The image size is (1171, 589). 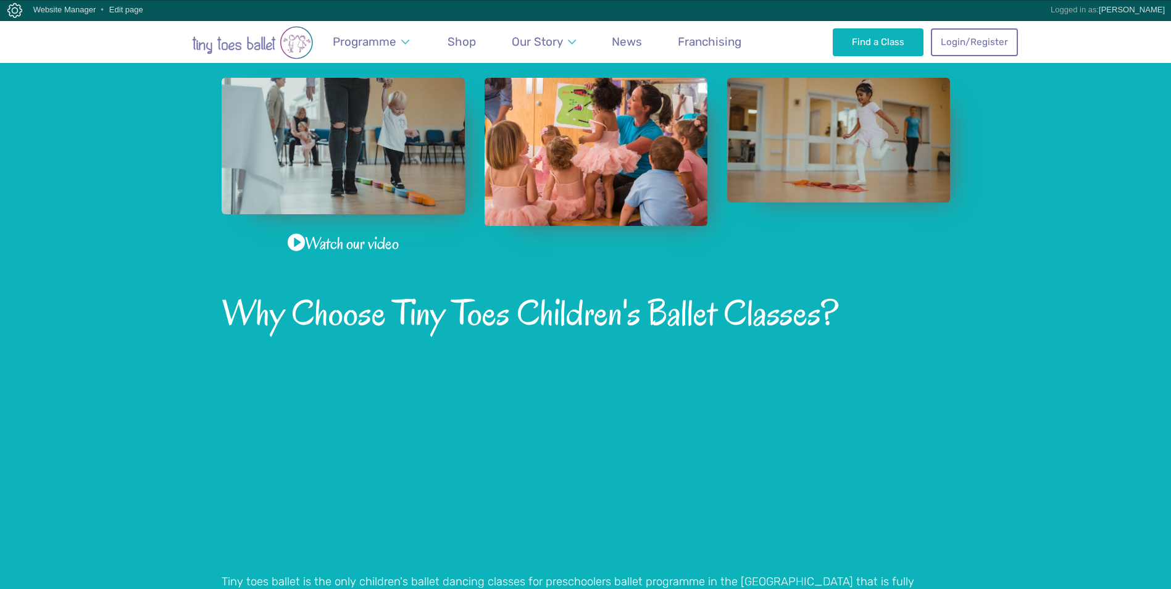 What do you see at coordinates (65, 9) in the screenshot?
I see `a: Website Manager` at bounding box center [65, 9].